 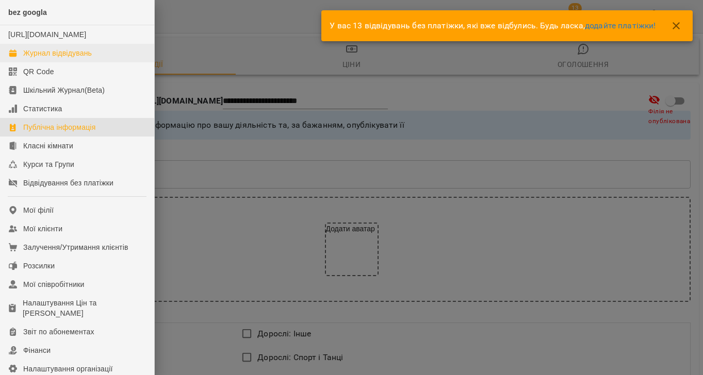 I want to click on div: Залучення/Утримання клієнтів, so click(x=76, y=248).